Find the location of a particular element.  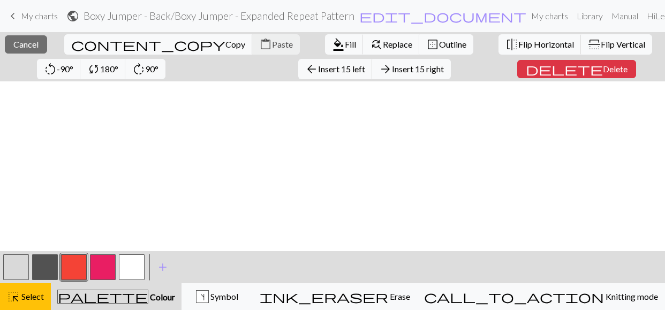

button: -90° is located at coordinates (59, 69).